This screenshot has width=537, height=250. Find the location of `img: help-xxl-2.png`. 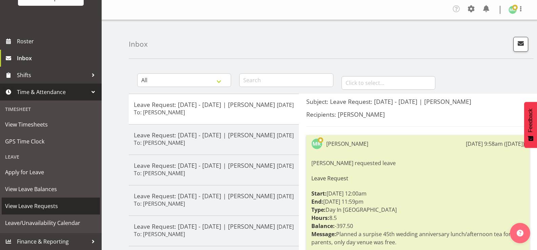

img: help-xxl-2.png is located at coordinates (520, 233).